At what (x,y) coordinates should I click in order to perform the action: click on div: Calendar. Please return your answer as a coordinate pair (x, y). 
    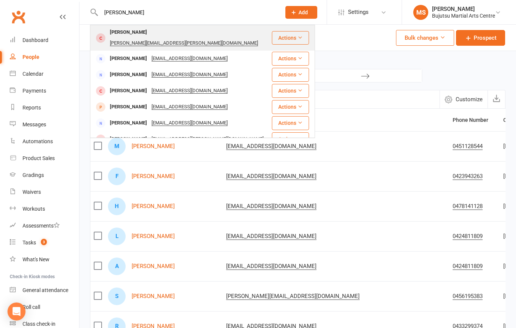
    Looking at the image, I should click on (33, 74).